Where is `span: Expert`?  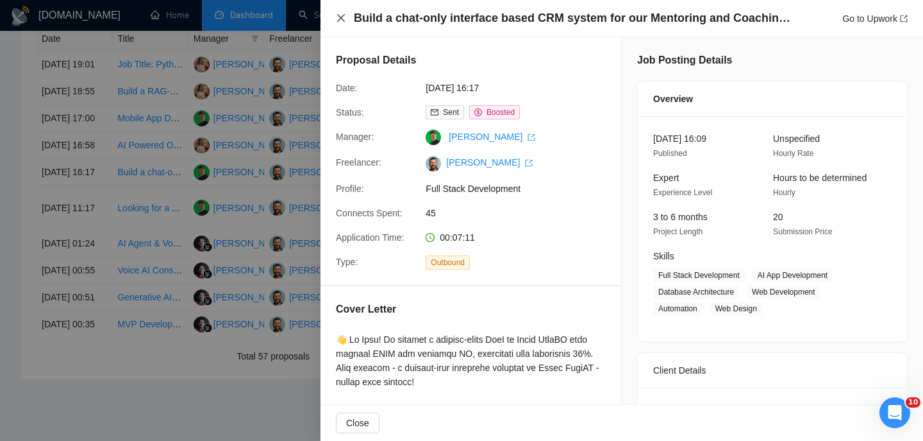
span: Expert is located at coordinates (666, 178).